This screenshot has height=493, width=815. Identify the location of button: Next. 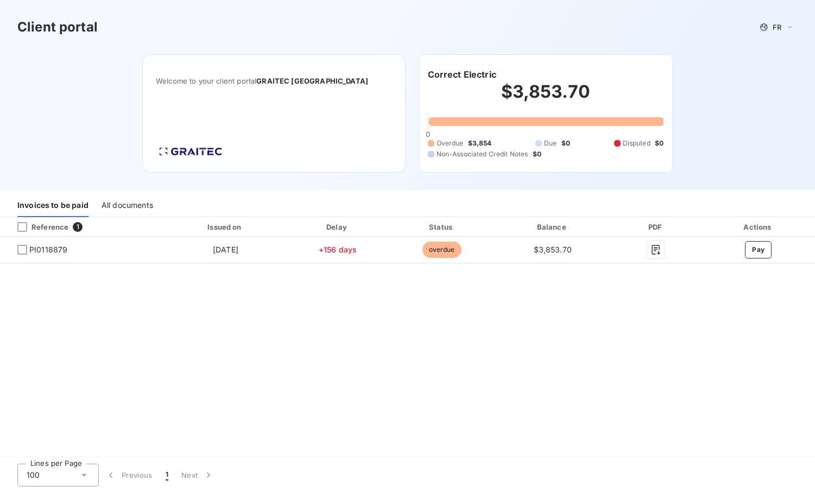
(198, 475).